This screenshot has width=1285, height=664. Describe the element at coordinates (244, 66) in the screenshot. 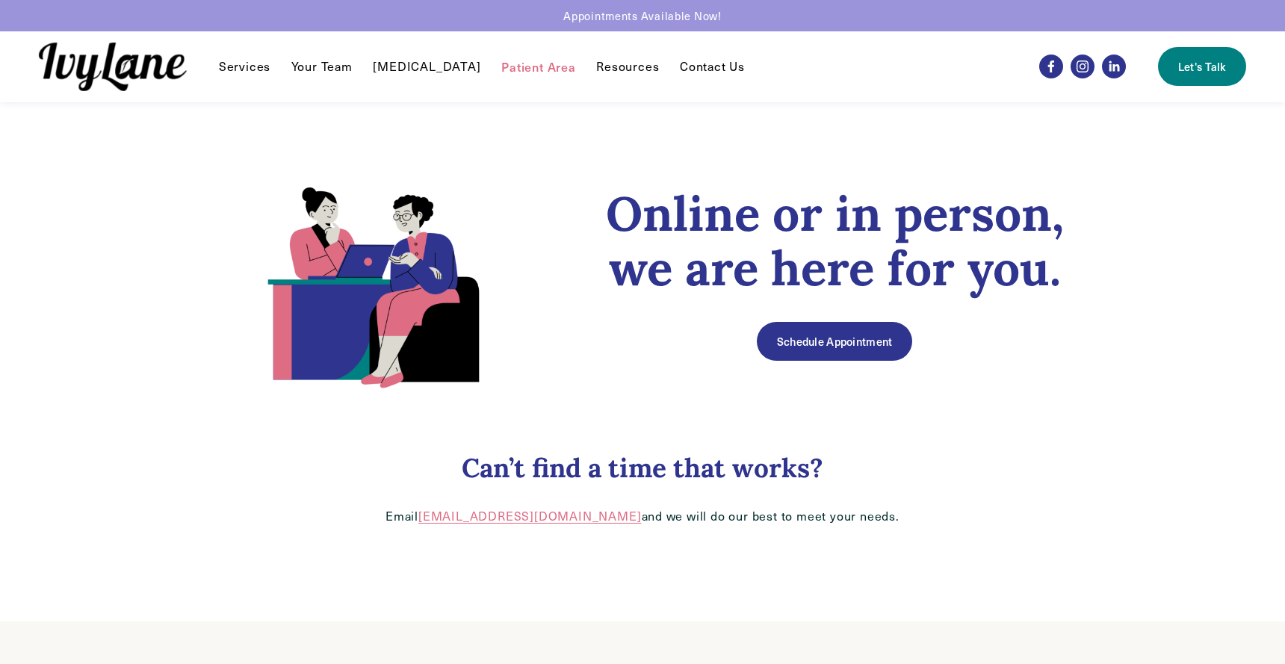

I see `span: Services` at that location.